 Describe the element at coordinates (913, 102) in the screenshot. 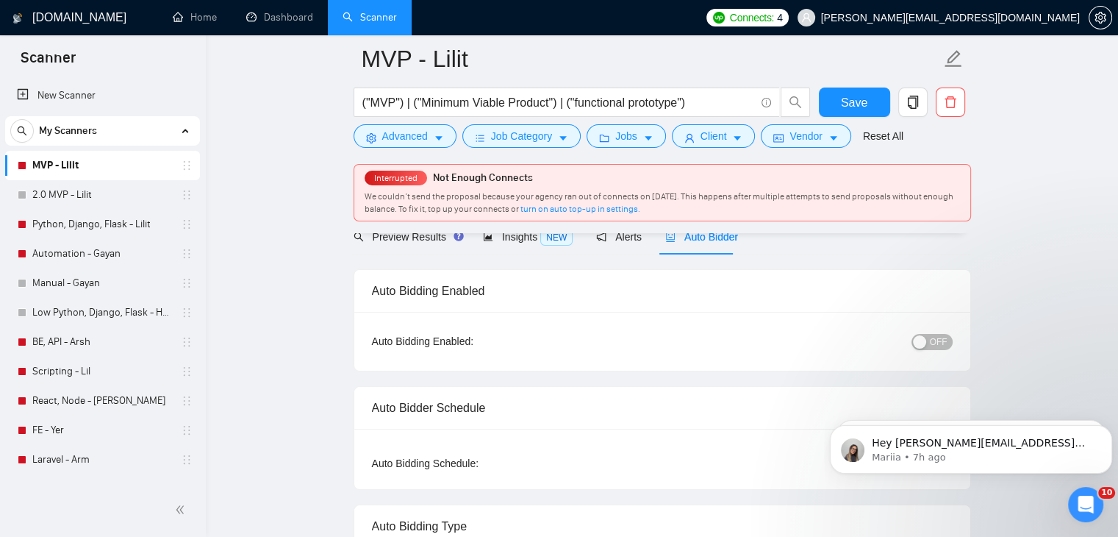

I see `button: copy` at that location.